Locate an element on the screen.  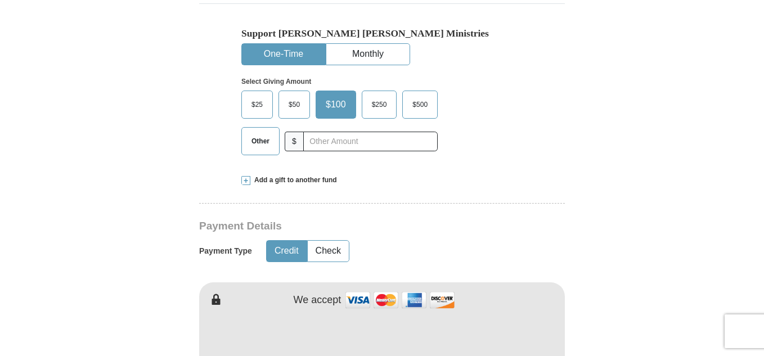
span: $50 is located at coordinates (294, 105).